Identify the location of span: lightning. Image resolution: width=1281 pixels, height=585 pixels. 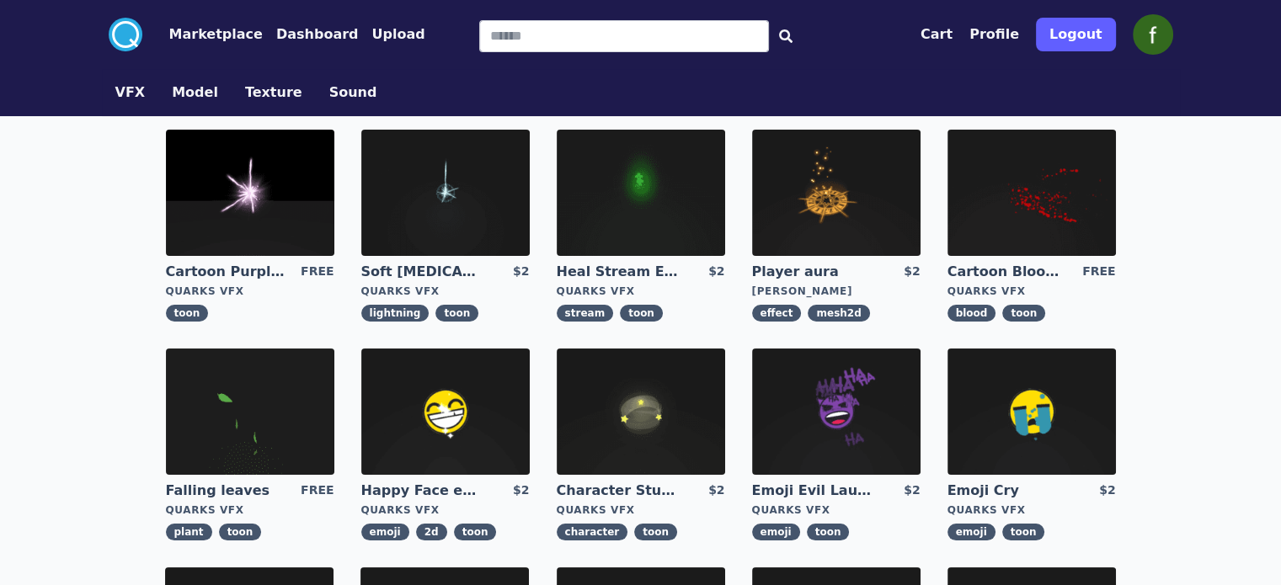
(395, 313).